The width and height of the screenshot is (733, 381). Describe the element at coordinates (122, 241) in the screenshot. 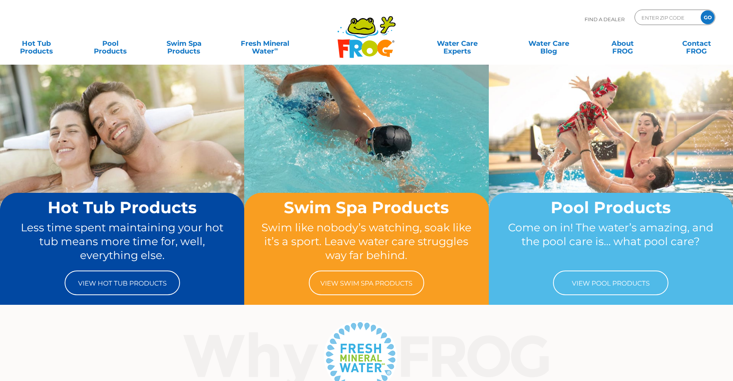

I see `p: Less time spent maintaining your hot tub means more time for, well, everything else.` at that location.